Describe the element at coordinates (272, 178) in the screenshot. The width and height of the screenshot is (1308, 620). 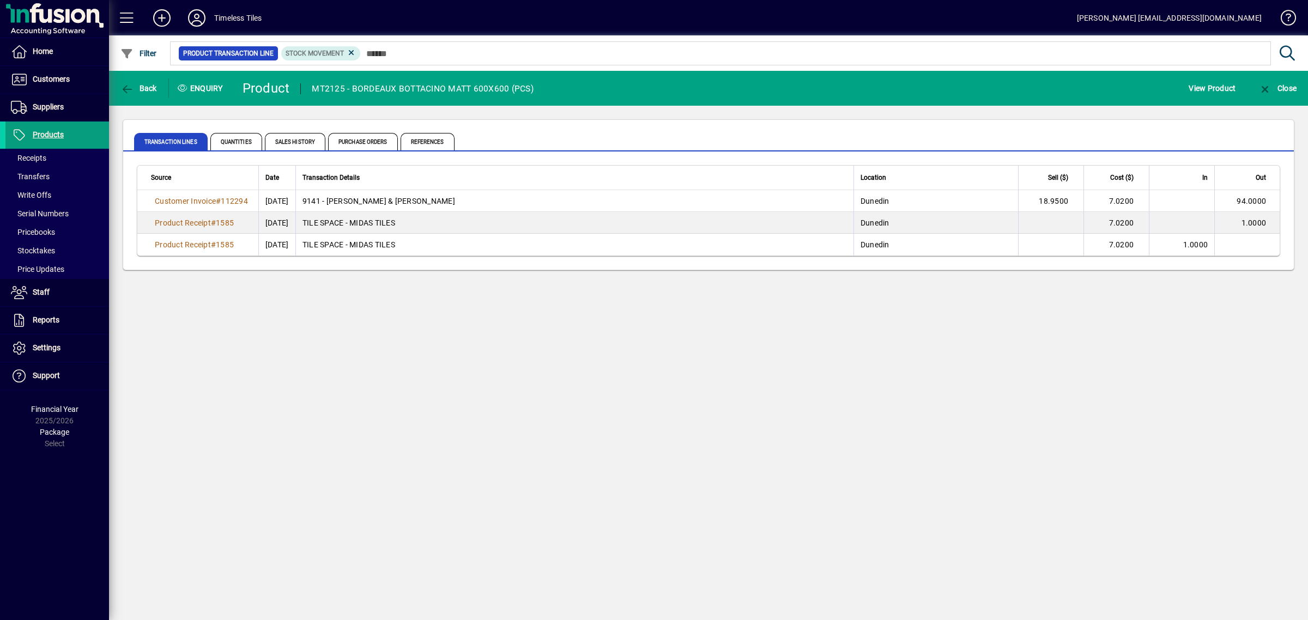
I see `span: Date` at that location.